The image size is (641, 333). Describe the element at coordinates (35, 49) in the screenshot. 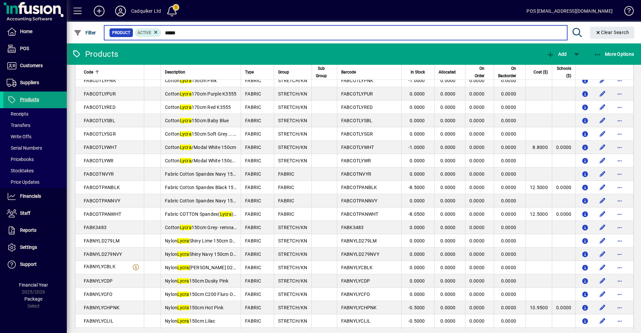

I see `a: POS` at that location.